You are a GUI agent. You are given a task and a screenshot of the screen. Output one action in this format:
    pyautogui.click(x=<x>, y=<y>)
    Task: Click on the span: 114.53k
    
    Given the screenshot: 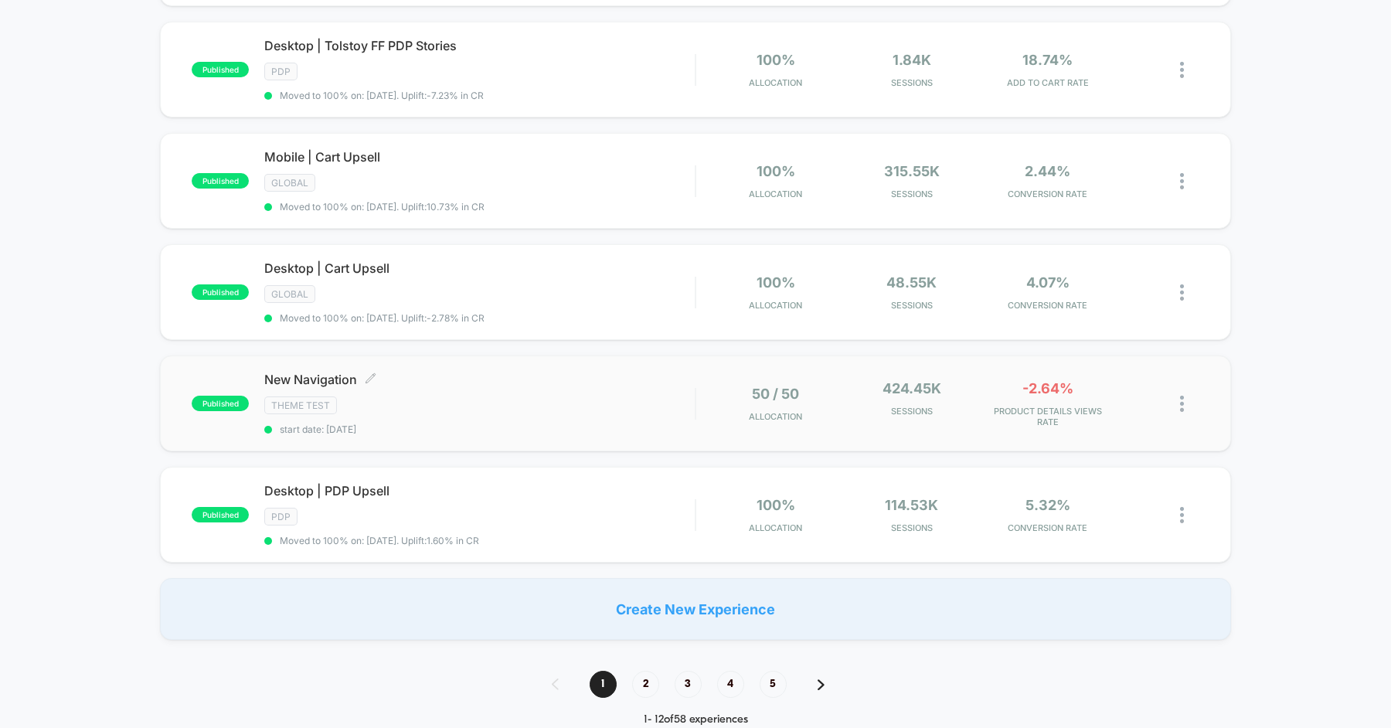 What is the action you would take?
    pyautogui.click(x=911, y=505)
    